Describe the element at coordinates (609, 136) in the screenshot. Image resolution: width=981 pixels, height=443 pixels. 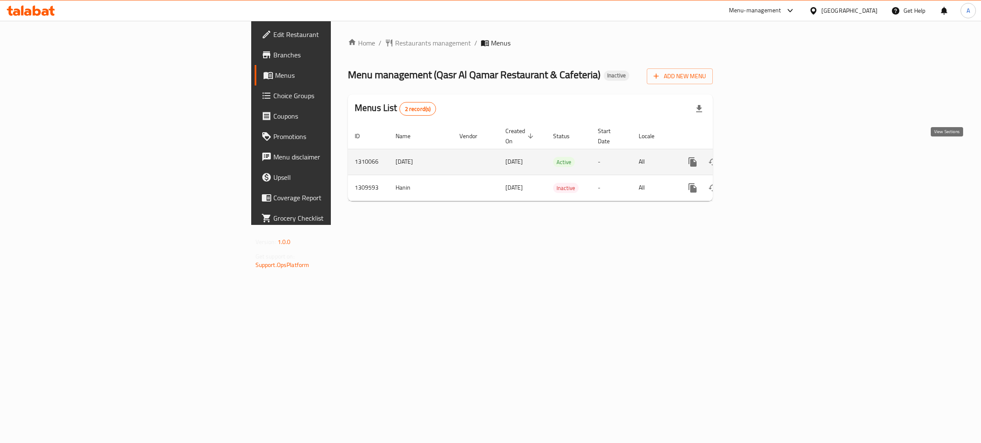
I see `span: Start Date` at that location.